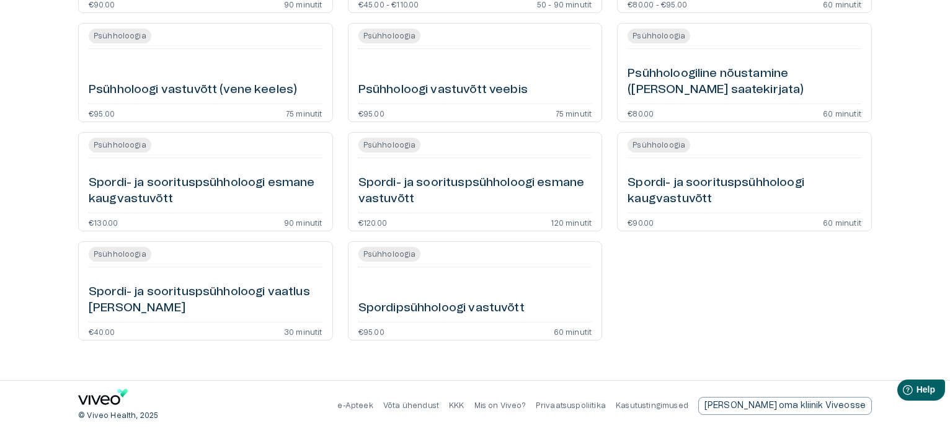 Image resolution: width=950 pixels, height=431 pixels. What do you see at coordinates (373, 222) in the screenshot?
I see `p: €120.00` at bounding box center [373, 222].